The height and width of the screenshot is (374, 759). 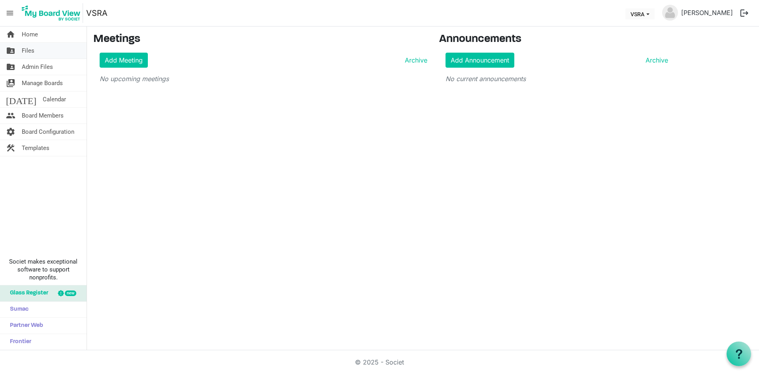 What do you see at coordinates (640, 14) in the screenshot?
I see `button: VSRA dropdownbutton` at bounding box center [640, 14].